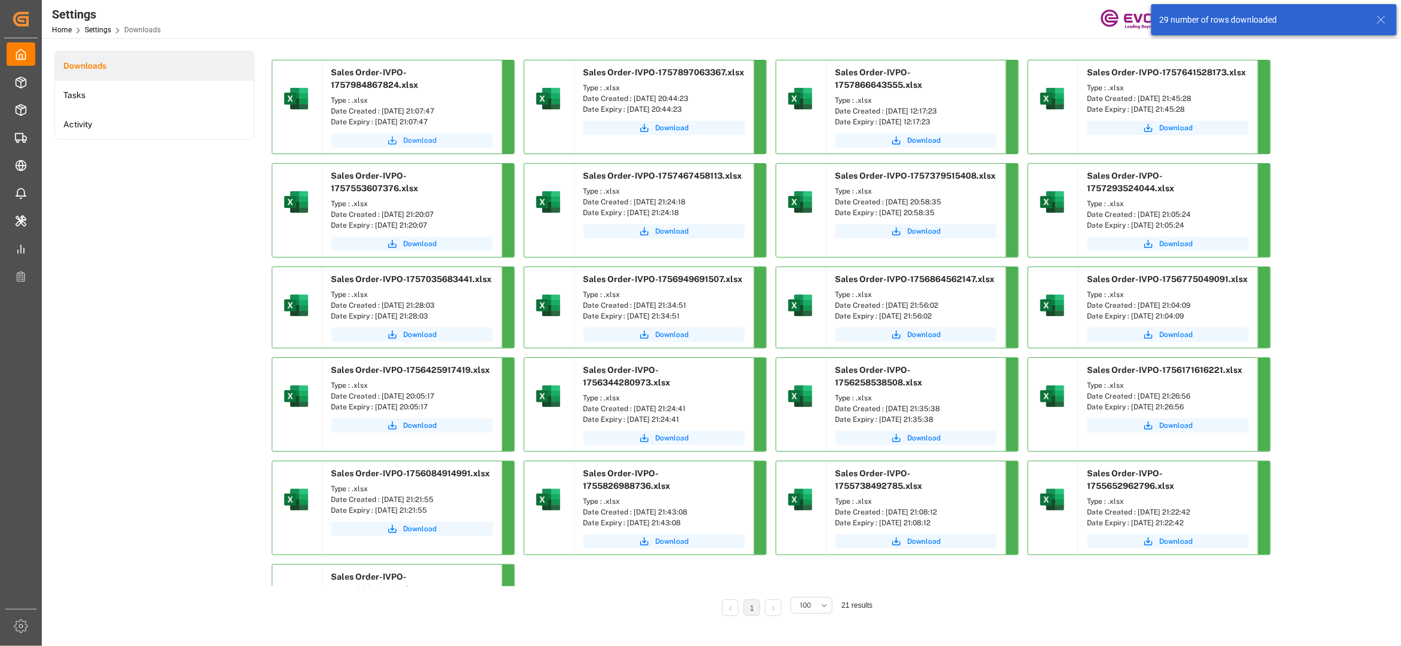 The height and width of the screenshot is (646, 1401). What do you see at coordinates (375, 582) in the screenshot?
I see `span: Sales Order-IVPO-1755560379752.xlsx` at bounding box center [375, 582].